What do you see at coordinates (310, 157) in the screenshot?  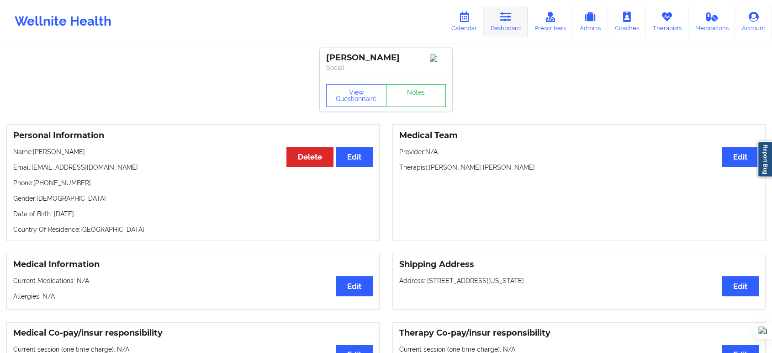 I see `button: Delete` at bounding box center [310, 157].